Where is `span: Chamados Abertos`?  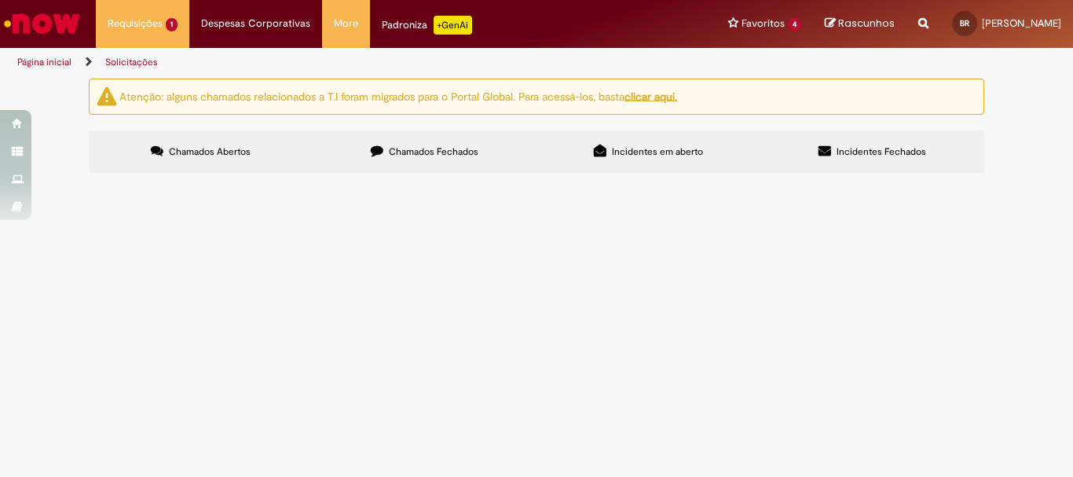
span: Chamados Abertos is located at coordinates (210, 152).